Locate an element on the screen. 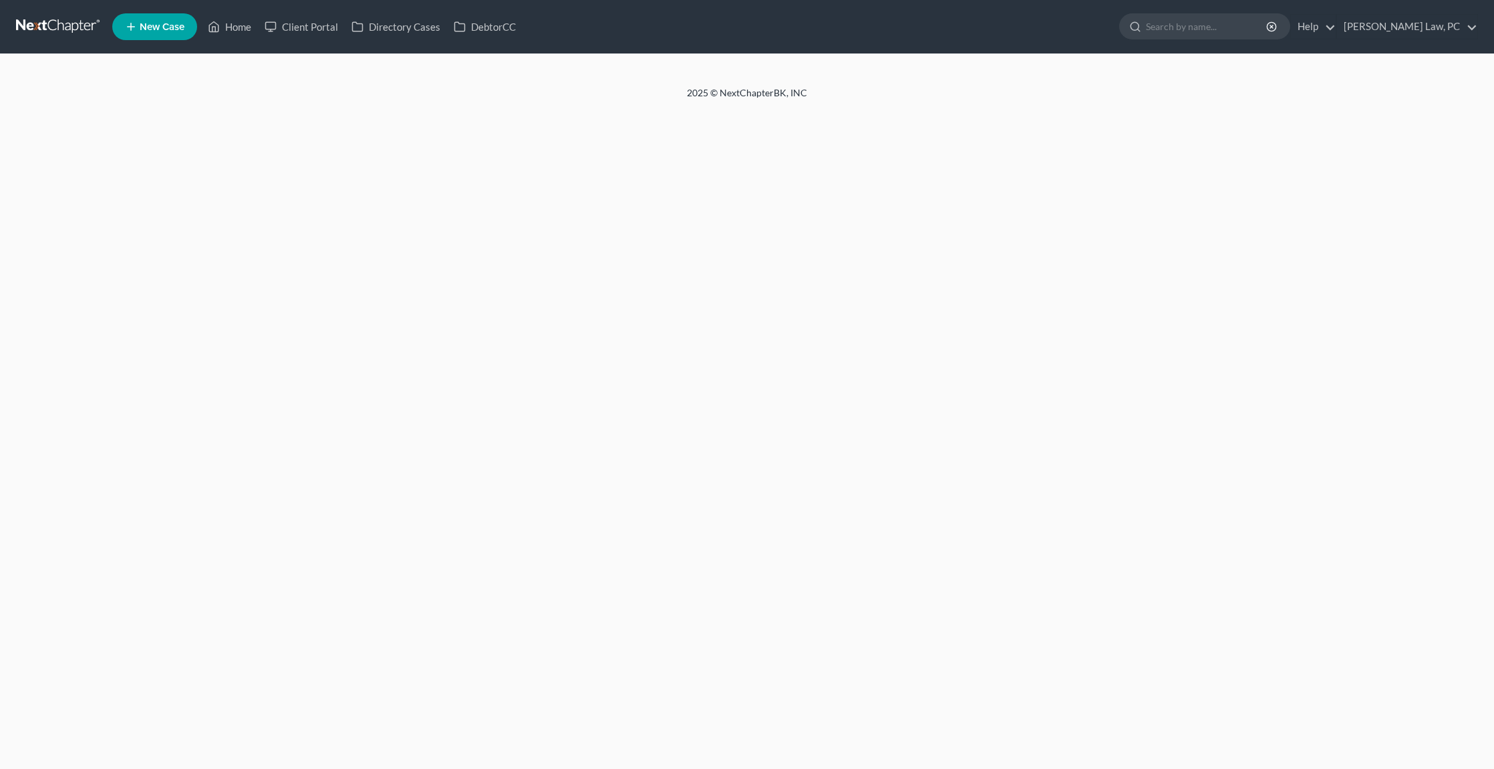 The image size is (1494, 769). input: Search by name... is located at coordinates (1207, 26).